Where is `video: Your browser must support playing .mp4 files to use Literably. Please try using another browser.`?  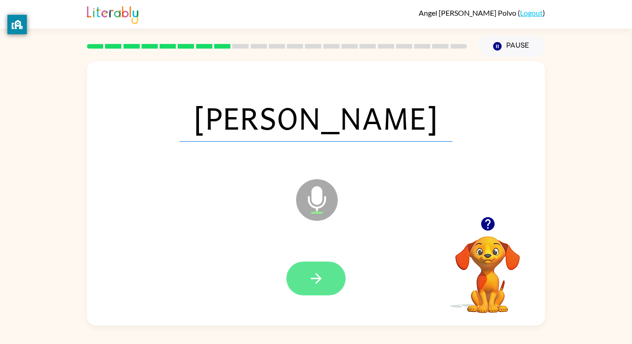
video: Your browser must support playing .mp4 files to use Literably. Please try using another browser. is located at coordinates (487, 268).